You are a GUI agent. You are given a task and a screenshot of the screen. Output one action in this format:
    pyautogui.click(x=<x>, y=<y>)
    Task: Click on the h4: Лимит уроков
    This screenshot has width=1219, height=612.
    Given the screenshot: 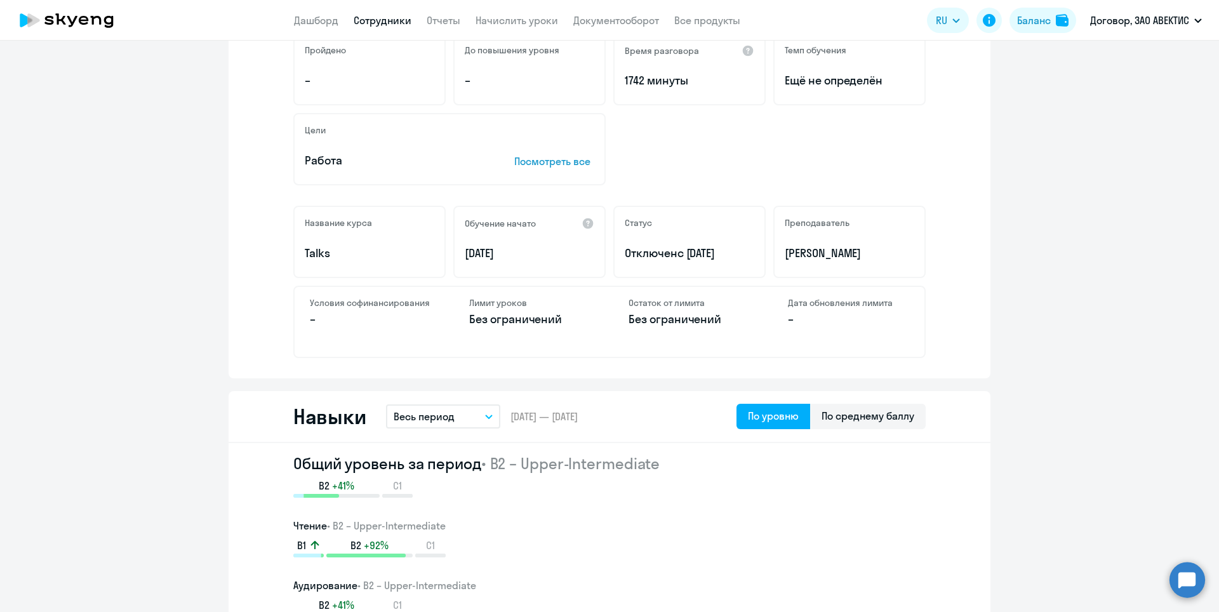 What is the action you would take?
    pyautogui.click(x=529, y=303)
    